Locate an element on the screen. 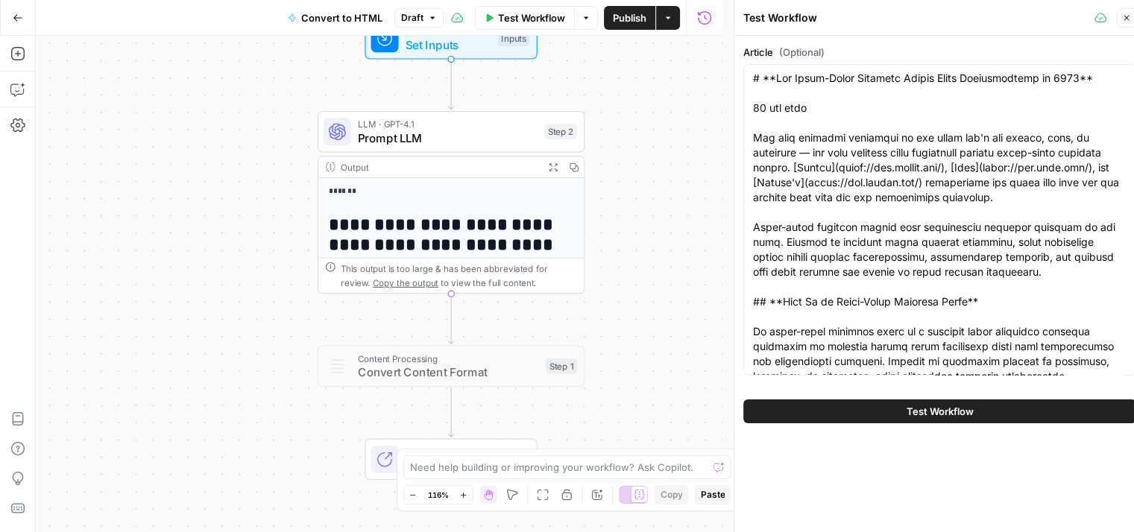 This screenshot has height=532, width=1134. div: Inputs is located at coordinates (513, 38).